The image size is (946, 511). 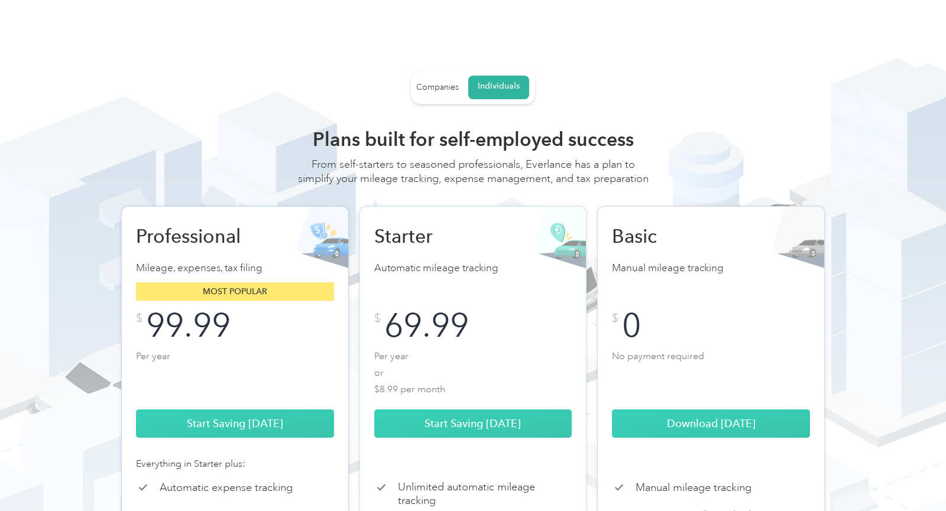 What do you see at coordinates (473, 140) in the screenshot?
I see `h2: Plans built for self-employed success` at bounding box center [473, 140].